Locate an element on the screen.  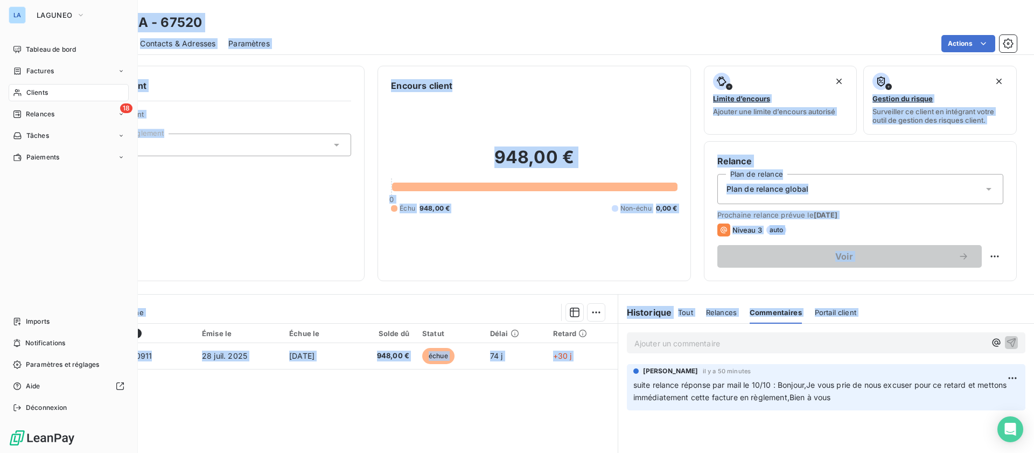
span: Limite d’encours is located at coordinates (741, 99).